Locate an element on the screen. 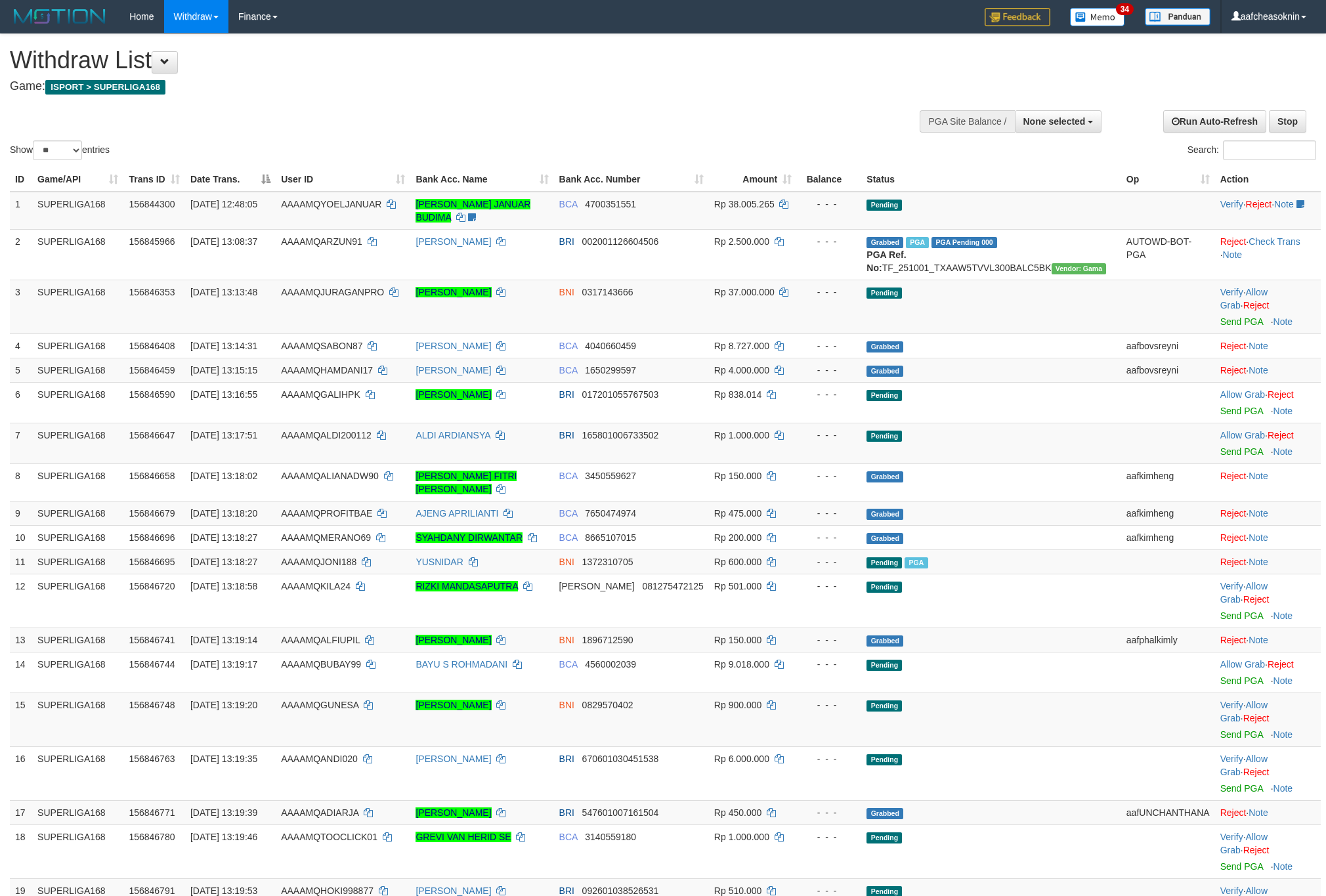  span: 156846353 is located at coordinates (152, 292).